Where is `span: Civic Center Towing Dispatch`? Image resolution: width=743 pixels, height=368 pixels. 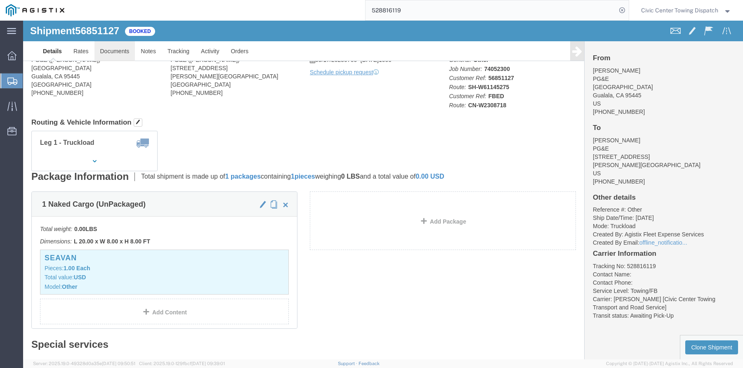
span: Civic Center Towing Dispatch is located at coordinates (679, 10).